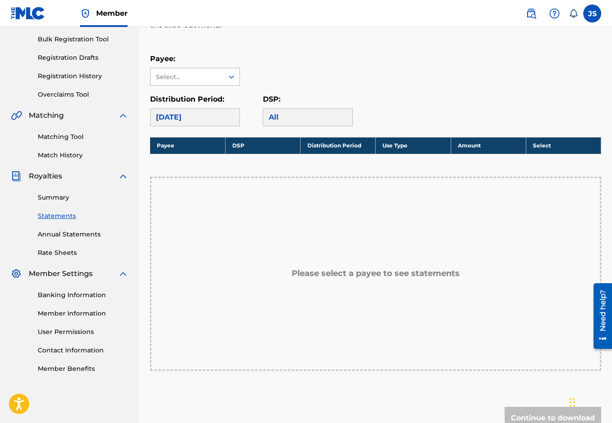 Image resolution: width=612 pixels, height=423 pixels. I want to click on th: Use Type, so click(413, 145).